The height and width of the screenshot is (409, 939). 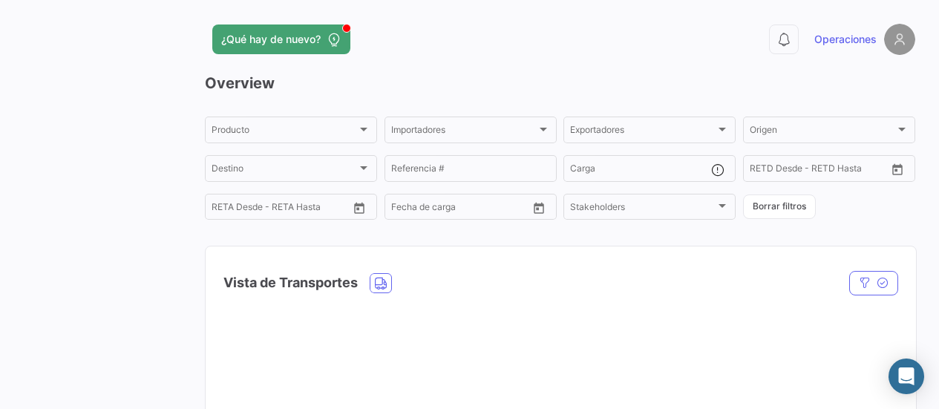 What do you see at coordinates (643, 209) in the screenshot?
I see `span: Stakeholders` at bounding box center [643, 209].